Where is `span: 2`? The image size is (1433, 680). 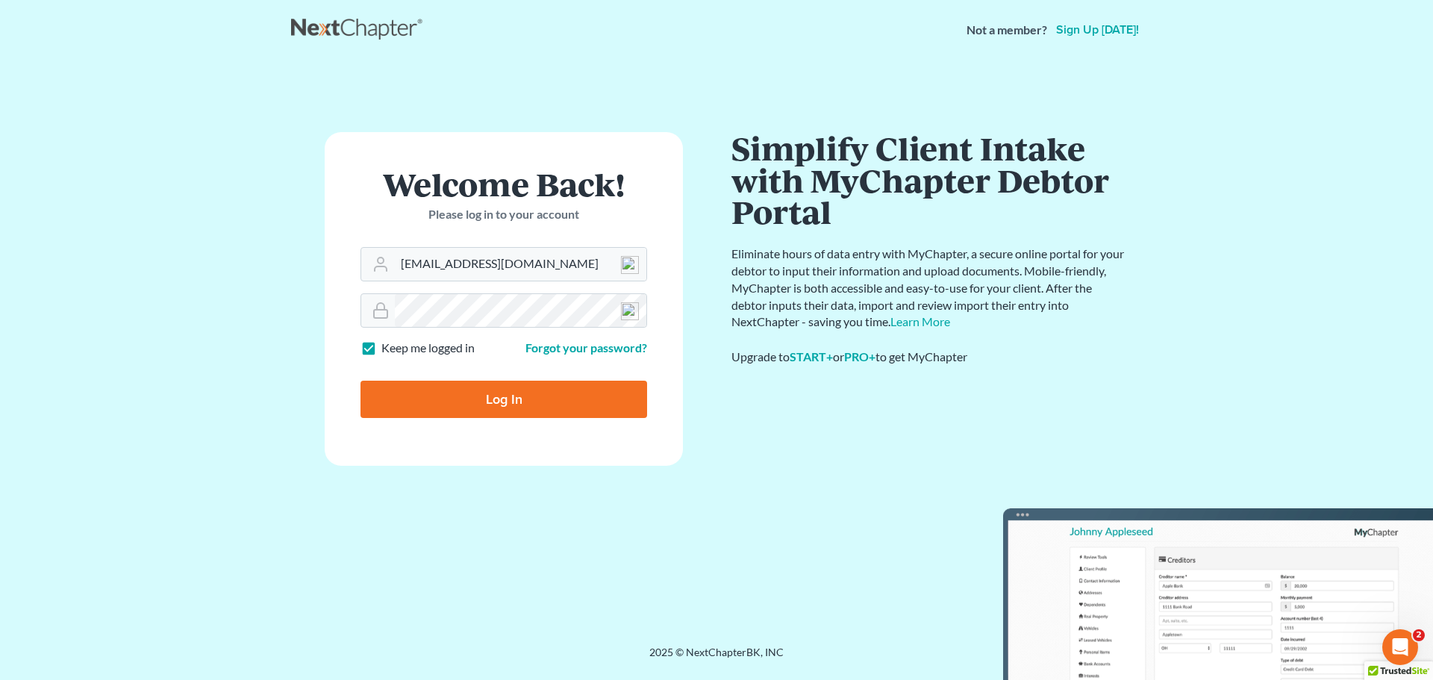 span: 2 is located at coordinates (1419, 635).